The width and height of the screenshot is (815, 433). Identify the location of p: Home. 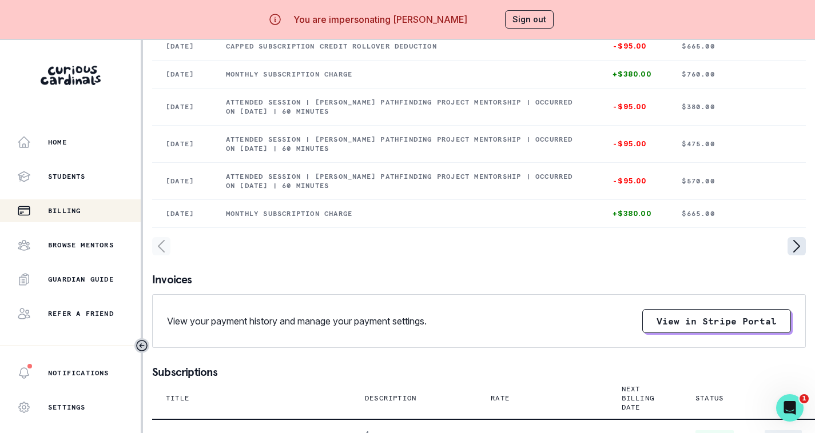
(57, 142).